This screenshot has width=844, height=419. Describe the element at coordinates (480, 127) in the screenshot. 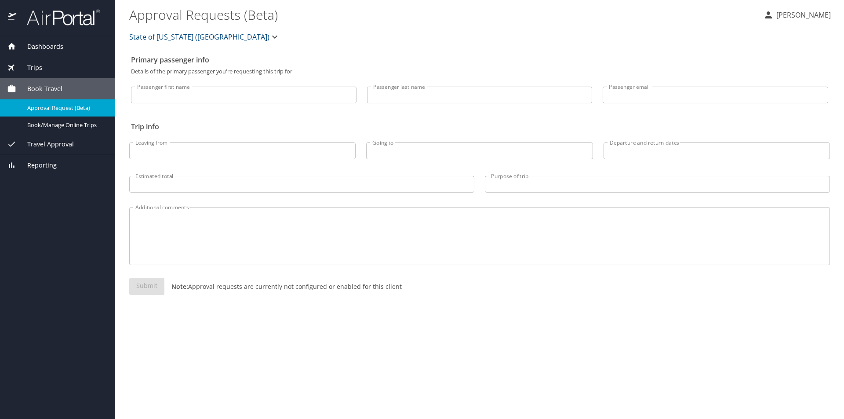

I see `h2: Trip info` at that location.